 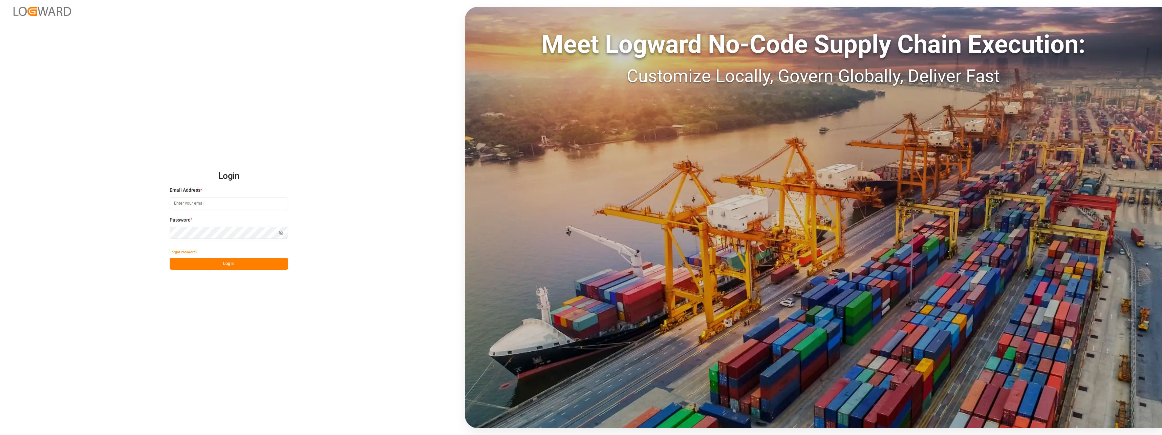 What do you see at coordinates (42, 11) in the screenshot?
I see `img: Logward_new_orange.png` at bounding box center [42, 11].